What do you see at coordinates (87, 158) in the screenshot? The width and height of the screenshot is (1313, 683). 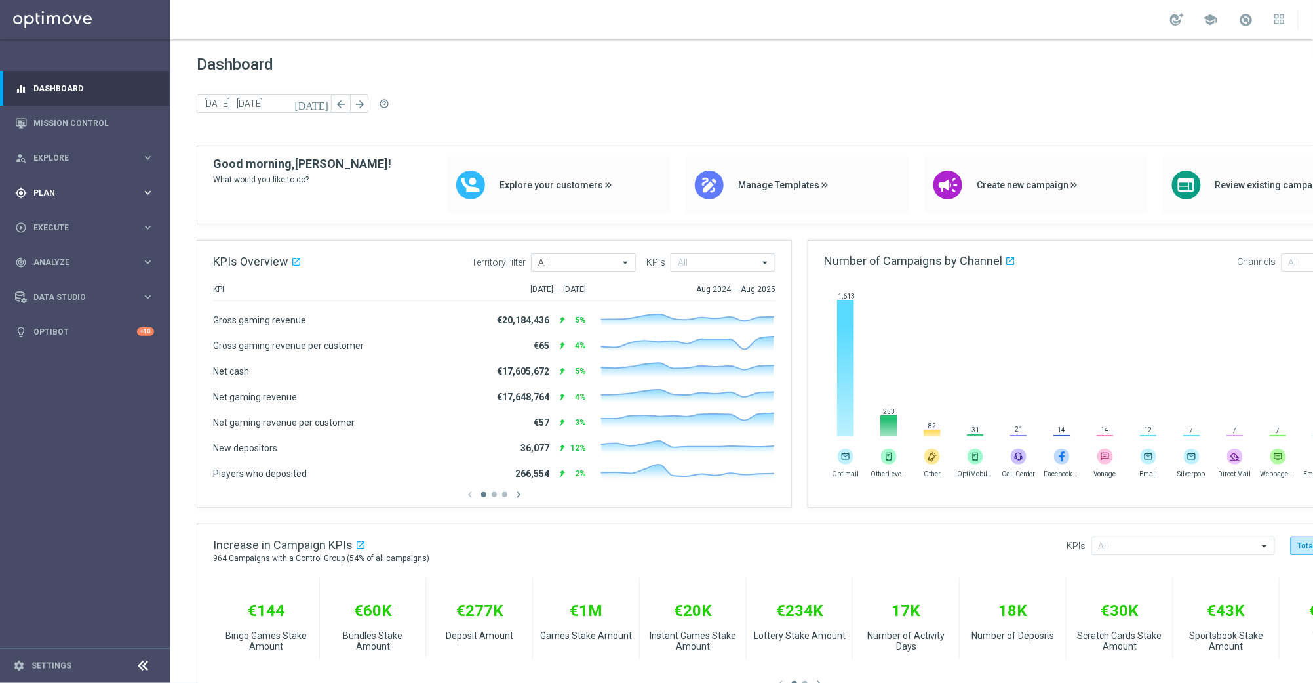 I see `span: Explore` at bounding box center [87, 158].